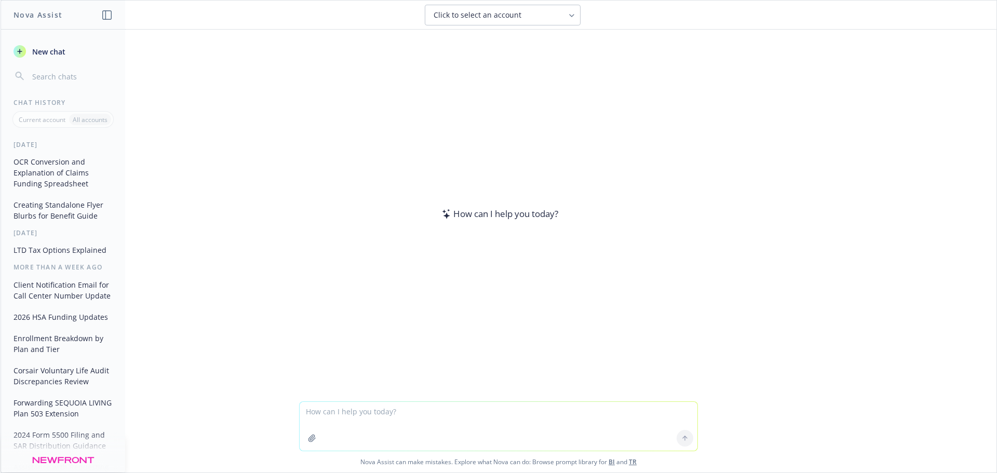 Image resolution: width=997 pixels, height=473 pixels. What do you see at coordinates (38, 15) in the screenshot?
I see `h1: Nova Assist` at bounding box center [38, 15].